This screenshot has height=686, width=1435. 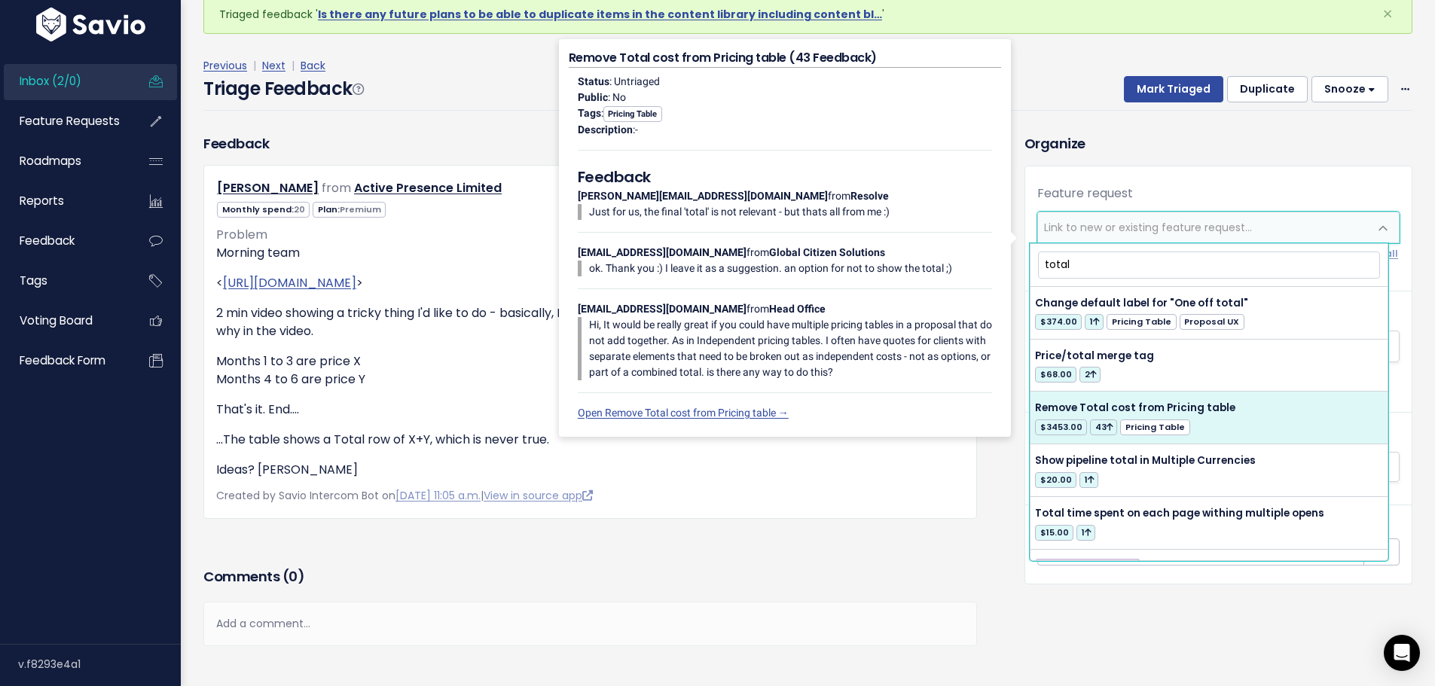 I want to click on span: Problem, so click(x=242, y=234).